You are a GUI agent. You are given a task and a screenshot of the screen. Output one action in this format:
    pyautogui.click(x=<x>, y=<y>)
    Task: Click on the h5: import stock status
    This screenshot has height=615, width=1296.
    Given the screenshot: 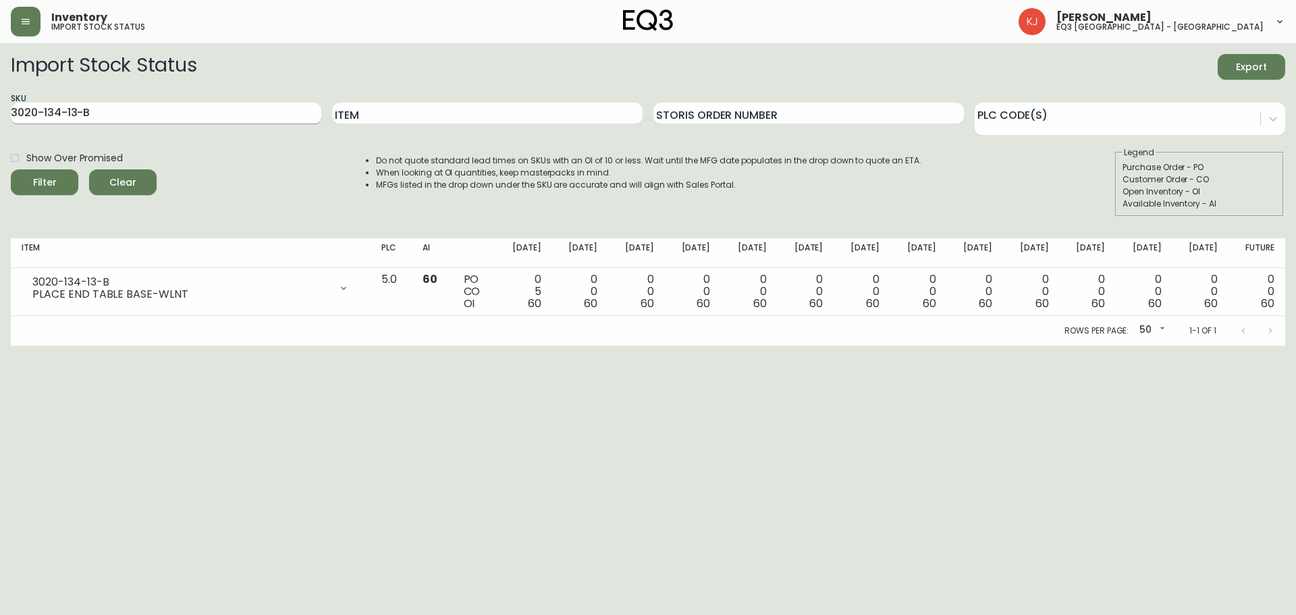 What is the action you would take?
    pyautogui.click(x=98, y=27)
    